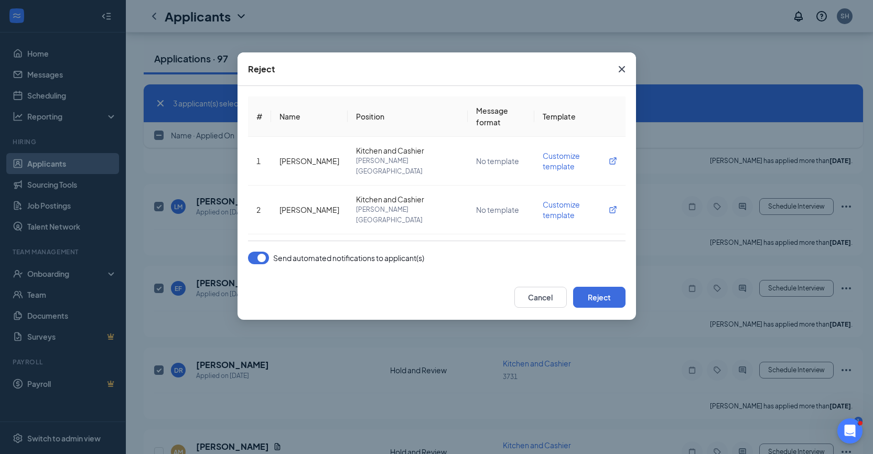 The width and height of the screenshot is (873, 454). I want to click on button: Reject, so click(599, 297).